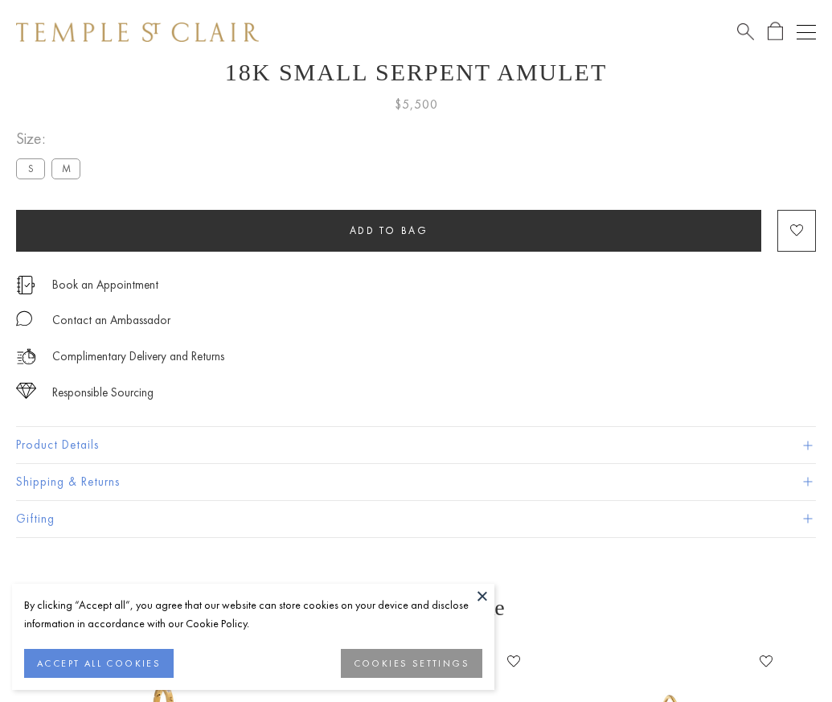  I want to click on button: COOKIES SETTINGS, so click(412, 664).